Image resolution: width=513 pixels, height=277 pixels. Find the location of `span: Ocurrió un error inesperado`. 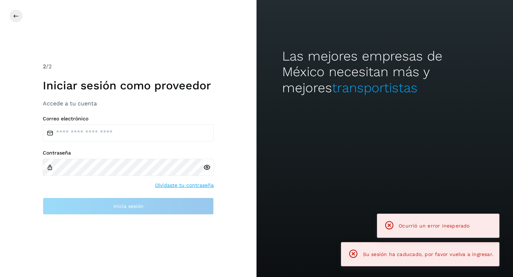

span: Ocurrió un error inesperado is located at coordinates (434, 226).